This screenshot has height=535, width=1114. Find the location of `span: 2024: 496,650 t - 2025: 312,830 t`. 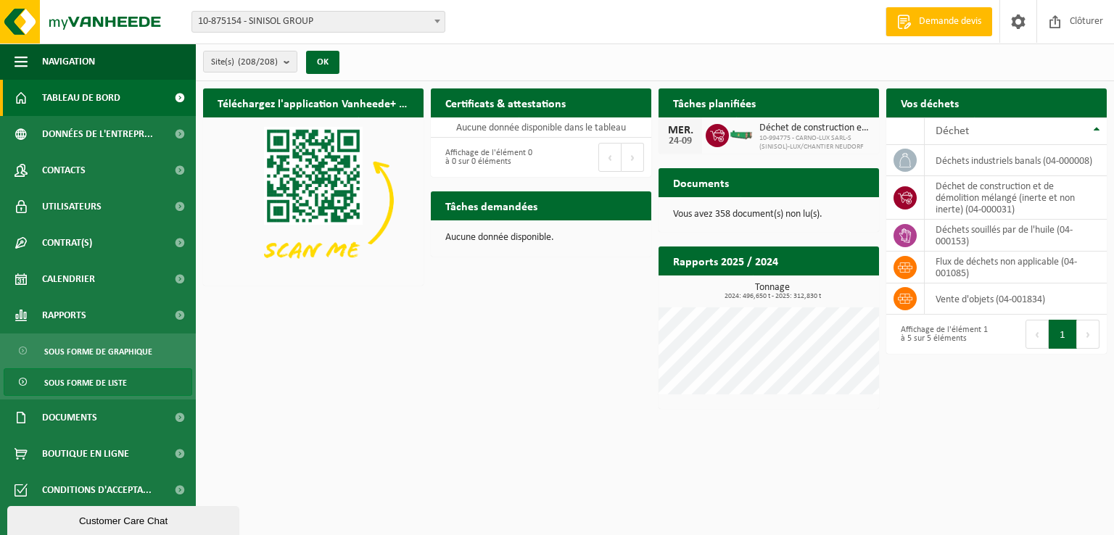

span: 2024: 496,650 t - 2025: 312,830 t is located at coordinates (772, 297).